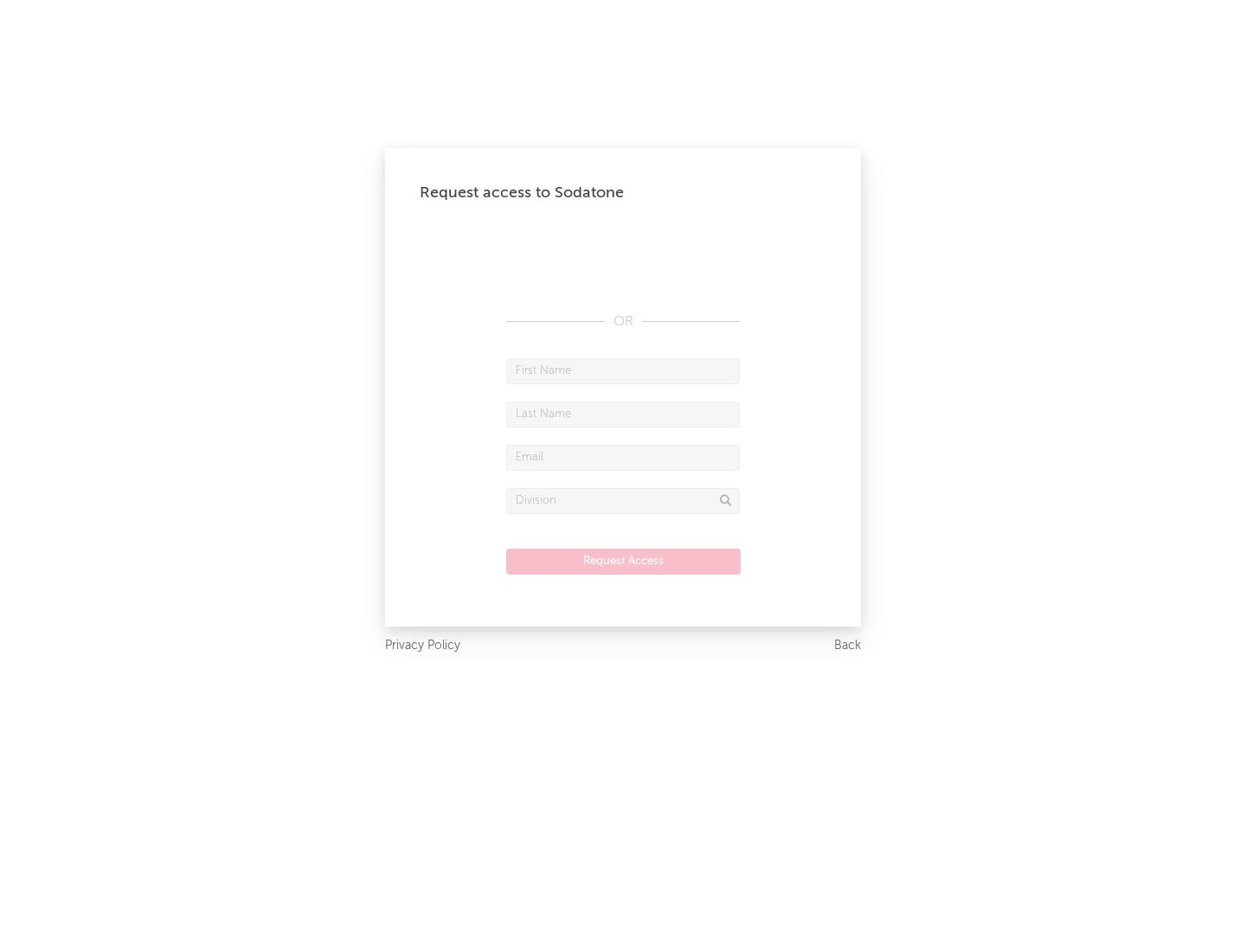  What do you see at coordinates (623, 371) in the screenshot?
I see `input: First Name` at bounding box center [623, 371].